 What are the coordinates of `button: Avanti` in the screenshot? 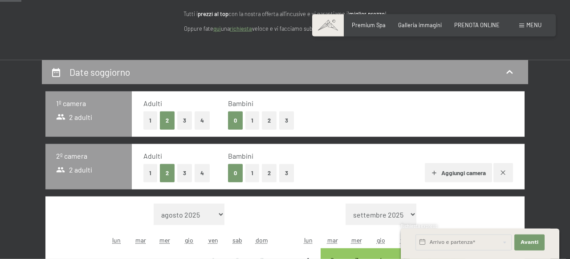 It's located at (529, 242).